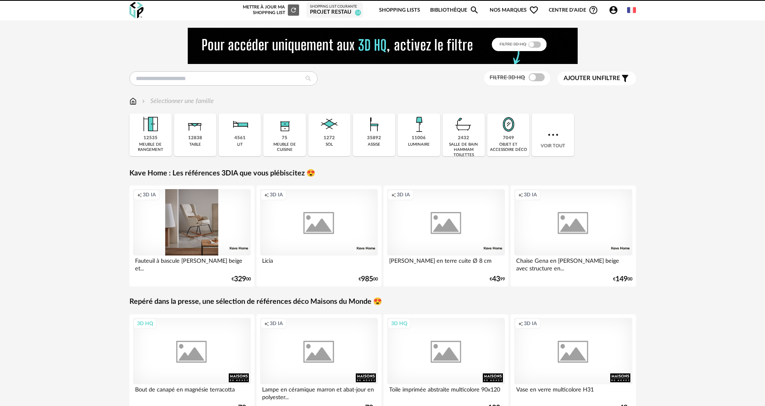  I want to click on div: 1272, so click(329, 138).